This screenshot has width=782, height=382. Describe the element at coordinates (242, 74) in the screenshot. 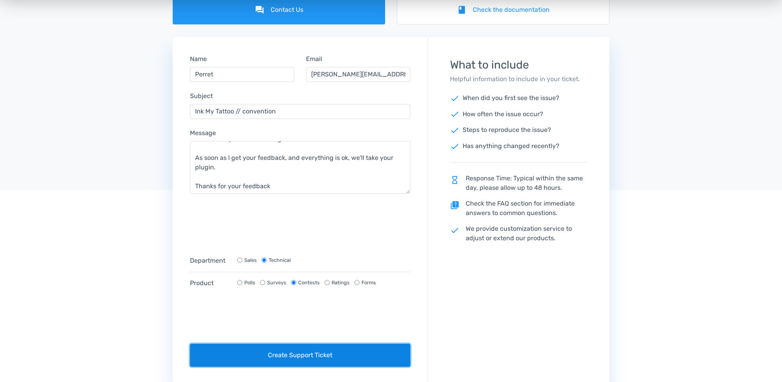

I see `input: Name...` at that location.